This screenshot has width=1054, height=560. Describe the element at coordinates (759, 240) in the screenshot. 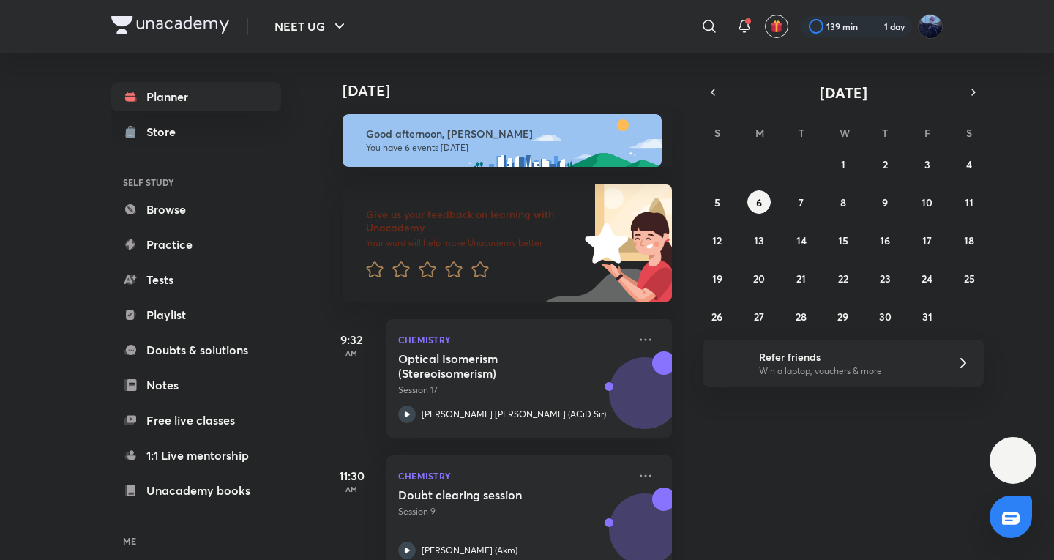

I see `abbr: October 13, 2025` at that location.